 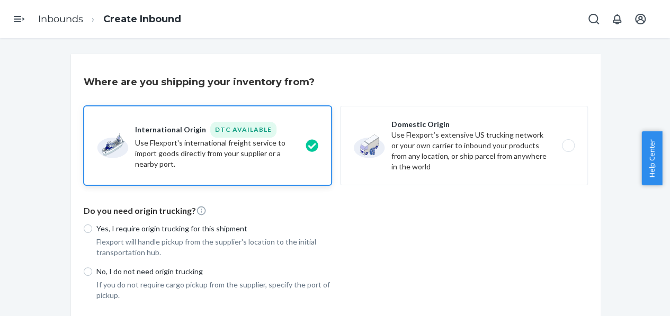 I want to click on ol: breadcrumbs, so click(x=110, y=19).